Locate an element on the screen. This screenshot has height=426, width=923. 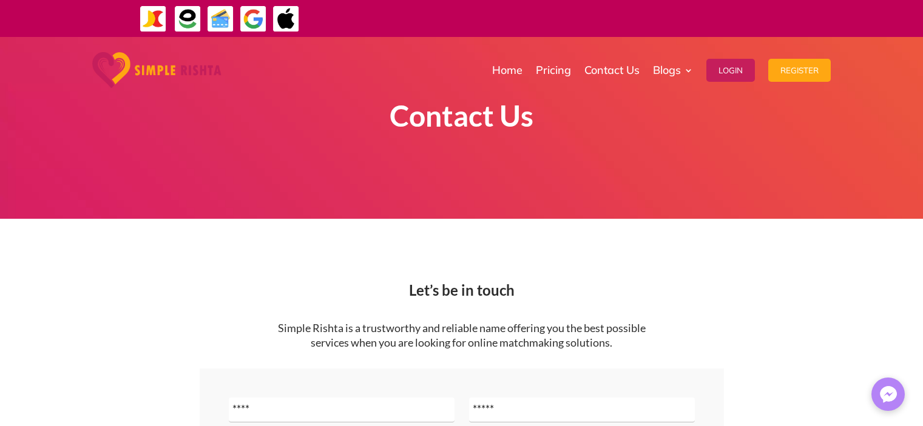
img: Messenger is located at coordinates (888, 395).